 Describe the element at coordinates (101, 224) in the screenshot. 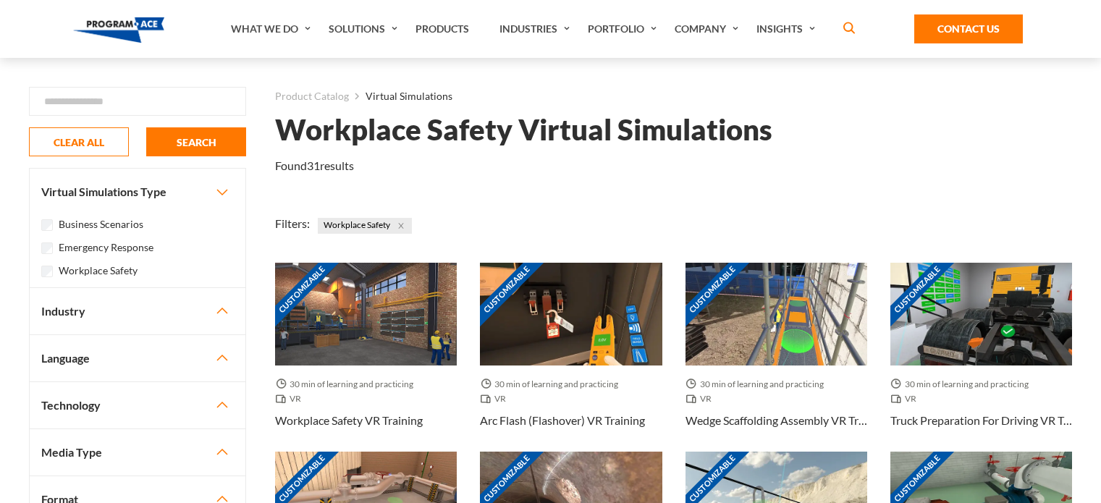

I see `label: Business Scenarios` at that location.